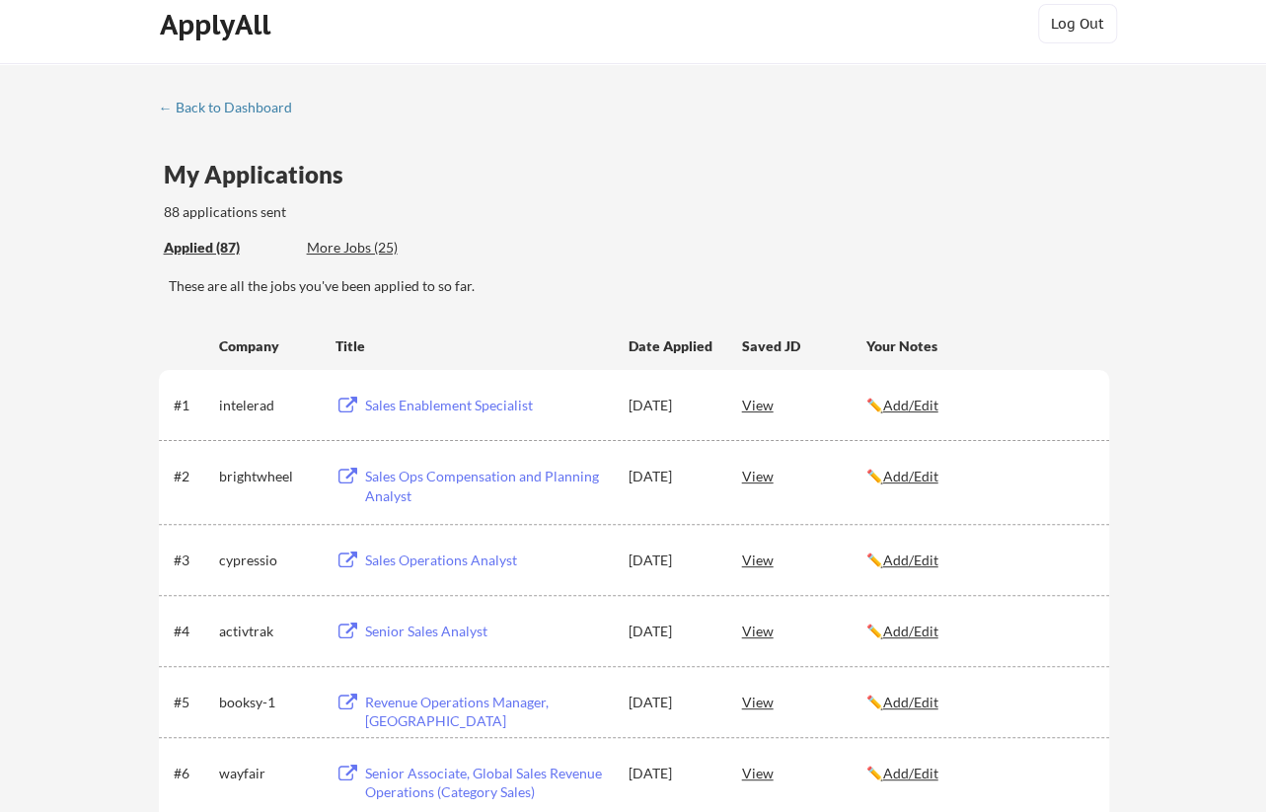  Describe the element at coordinates (488, 406) in the screenshot. I see `div: Sales Enablement Specialist` at that location.